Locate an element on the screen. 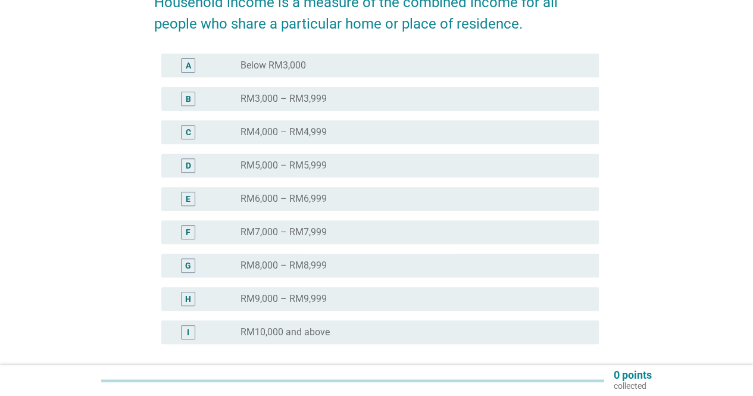 This screenshot has height=396, width=753. label: RM7,000 – RM7,999 is located at coordinates (283, 232).